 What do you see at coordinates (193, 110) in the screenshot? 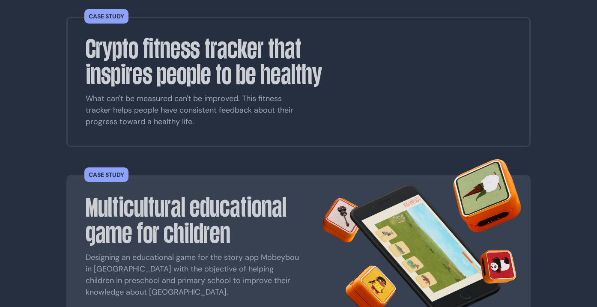
I see `p: What can't be measured can't be improved. This fitness tracker helps people have consistent feedb...` at bounding box center [193, 110].